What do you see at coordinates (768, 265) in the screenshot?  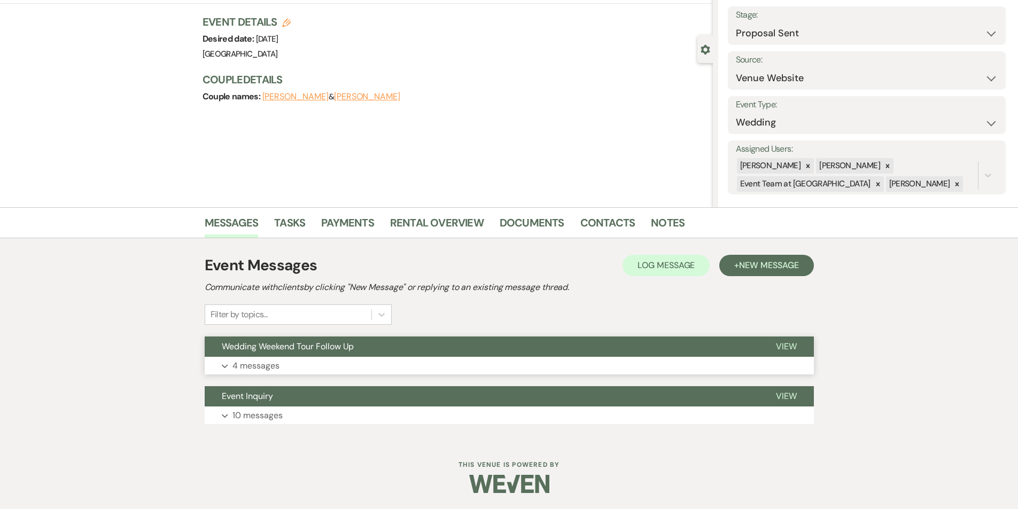 I see `span: New Message` at bounding box center [768, 265].